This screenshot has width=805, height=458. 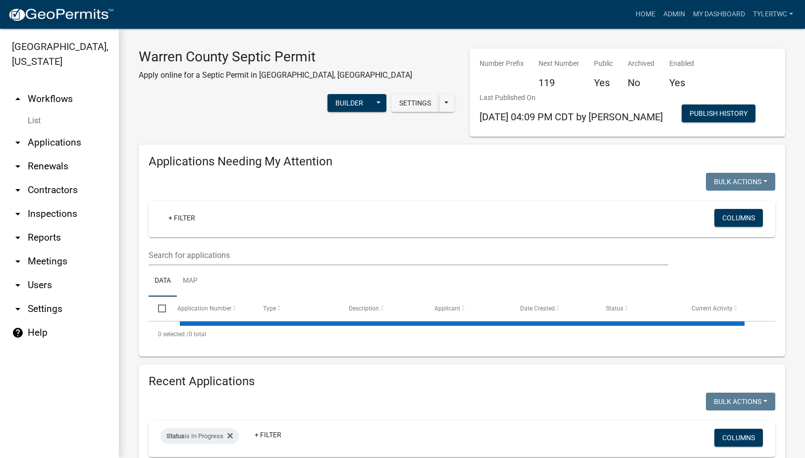 I want to click on button: Builder, so click(x=349, y=103).